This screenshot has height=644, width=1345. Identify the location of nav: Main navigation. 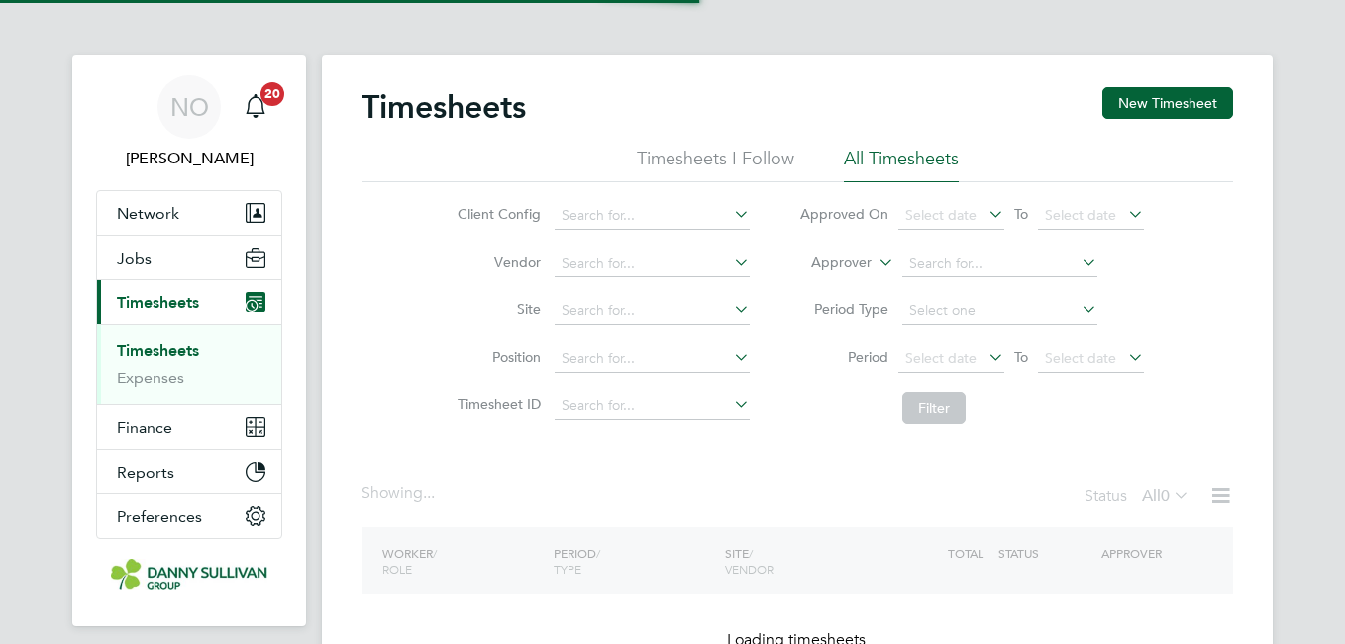
(189, 341).